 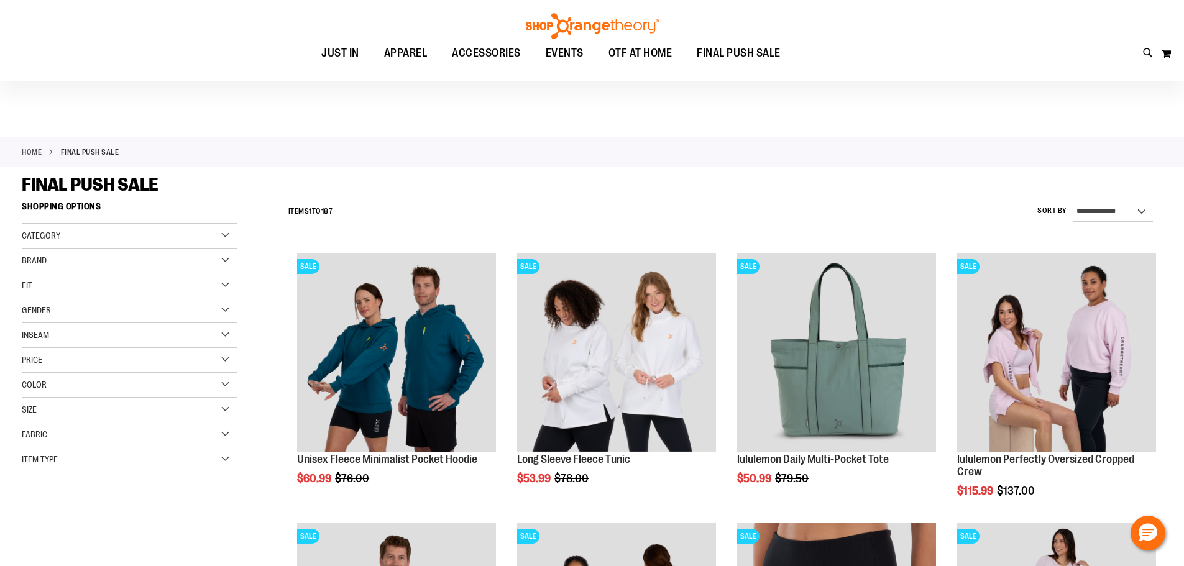 What do you see at coordinates (34, 435) in the screenshot?
I see `span: Fabric` at bounding box center [34, 435].